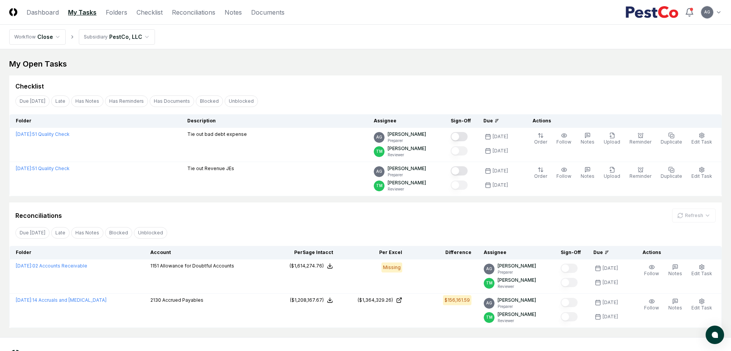 Image resolution: width=731 pixels, height=351 pixels. I want to click on div: Missing, so click(392, 267).